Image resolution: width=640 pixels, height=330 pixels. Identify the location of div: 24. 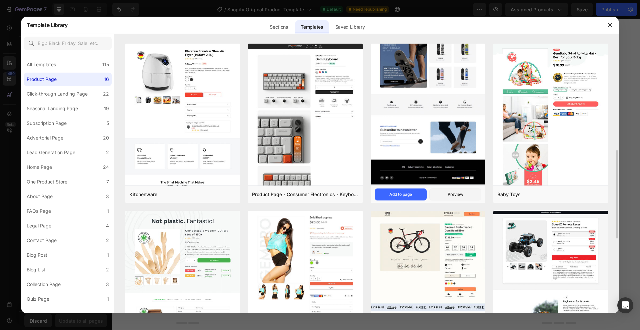
(106, 167).